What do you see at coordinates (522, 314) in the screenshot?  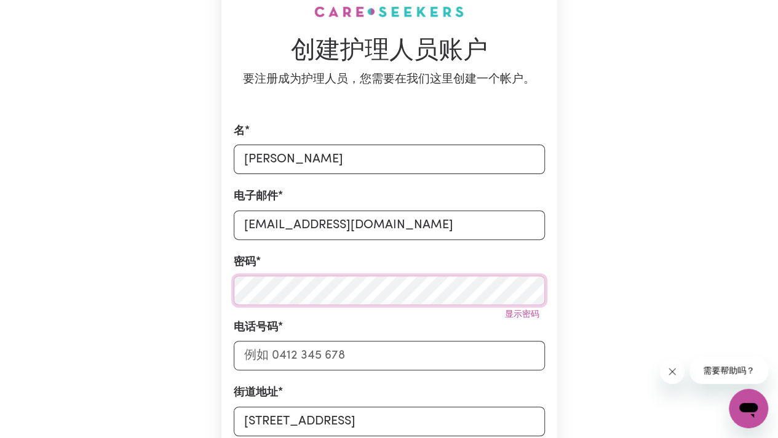 I see `font: 显示密码` at bounding box center [522, 314].